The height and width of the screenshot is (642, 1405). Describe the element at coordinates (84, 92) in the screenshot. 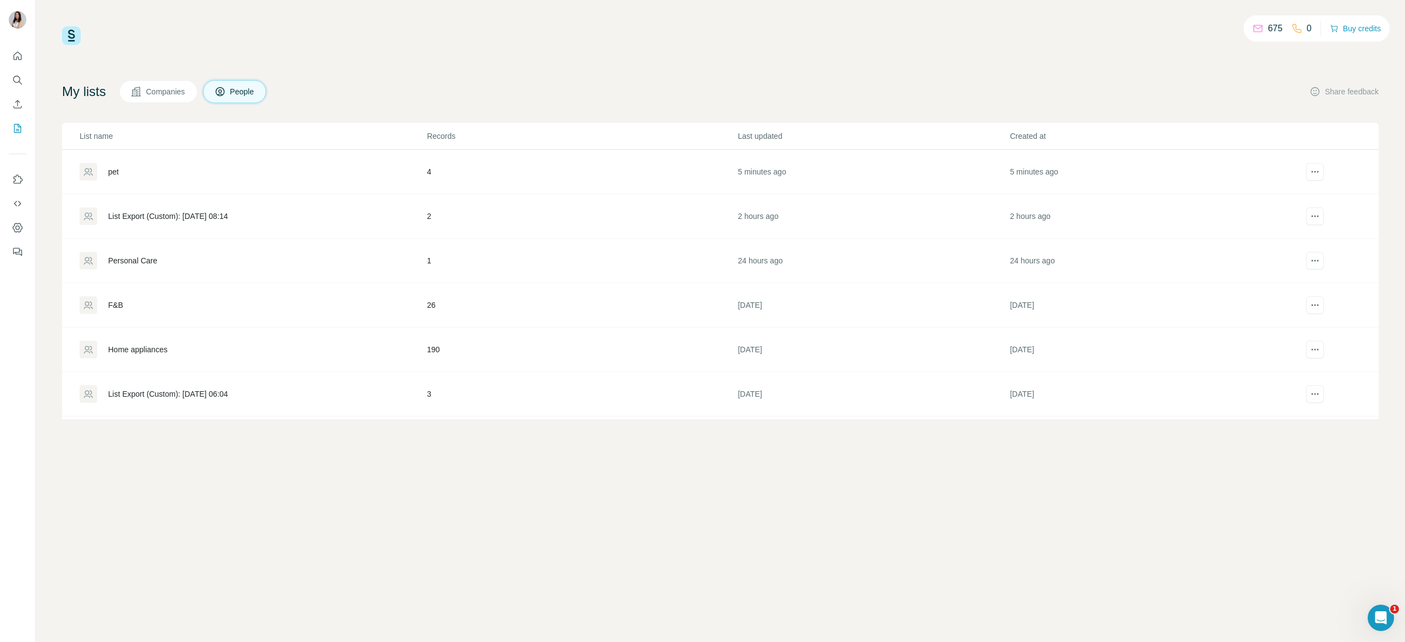

I see `h4: My lists` at that location.